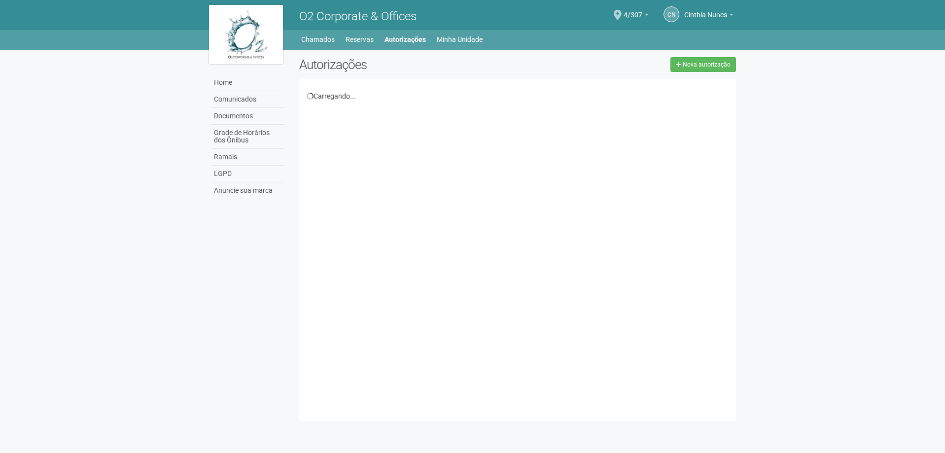 This screenshot has height=453, width=945. Describe the element at coordinates (709, 16) in the screenshot. I see `a: Cinthia Nunes` at that location.